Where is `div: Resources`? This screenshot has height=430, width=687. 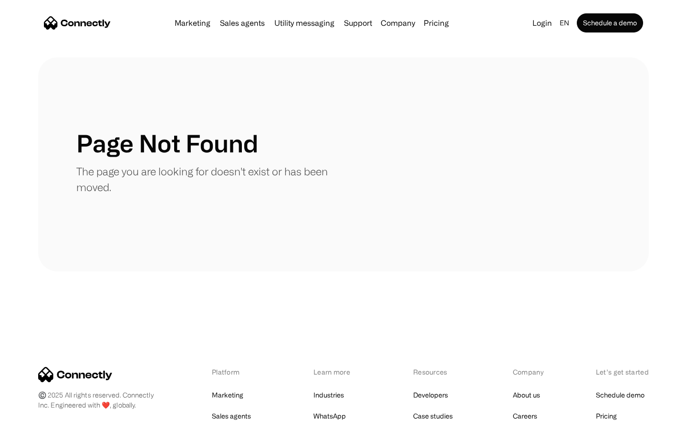 div: Resources is located at coordinates (438, 371).